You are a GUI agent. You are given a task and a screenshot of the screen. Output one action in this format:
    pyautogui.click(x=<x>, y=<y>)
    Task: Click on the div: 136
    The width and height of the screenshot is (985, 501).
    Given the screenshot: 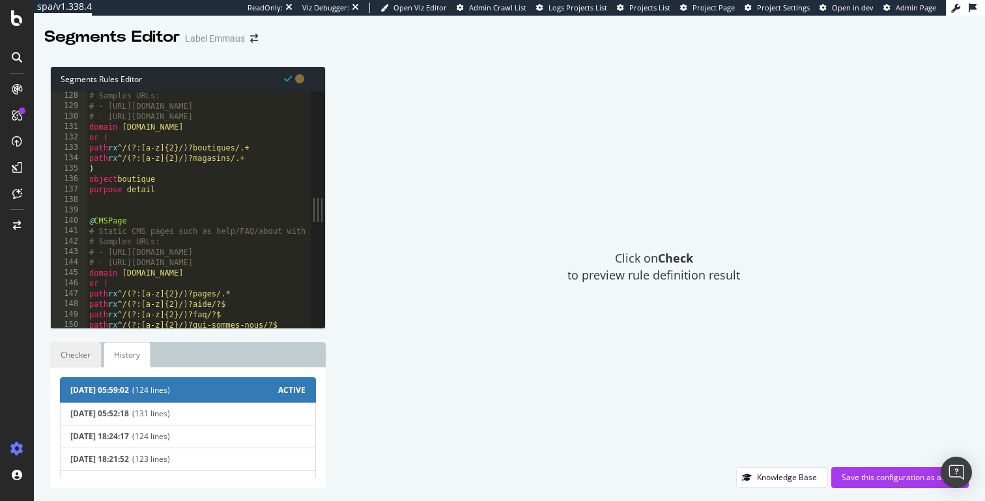 What is the action you would take?
    pyautogui.click(x=68, y=179)
    